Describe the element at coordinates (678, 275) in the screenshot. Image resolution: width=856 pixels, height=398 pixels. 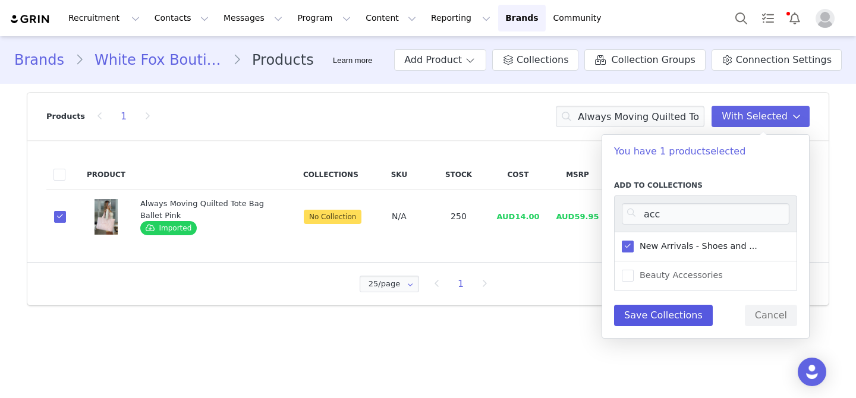
I see `span: Beauty Accessories` at that location.